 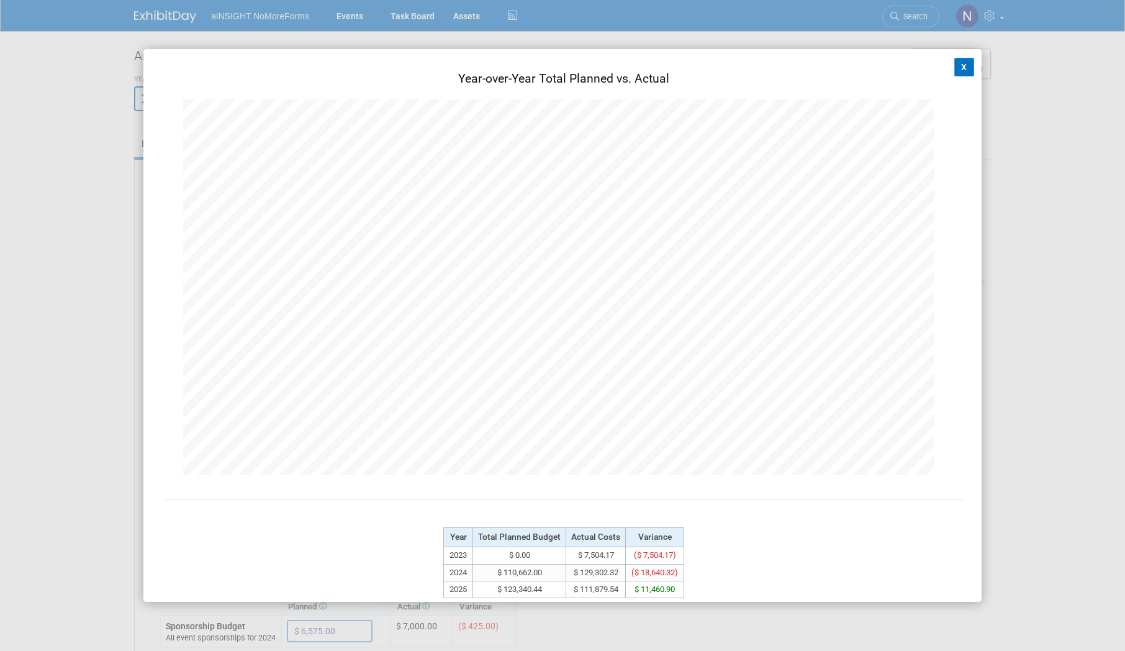 I want to click on th: Actual Costs, so click(x=596, y=537).